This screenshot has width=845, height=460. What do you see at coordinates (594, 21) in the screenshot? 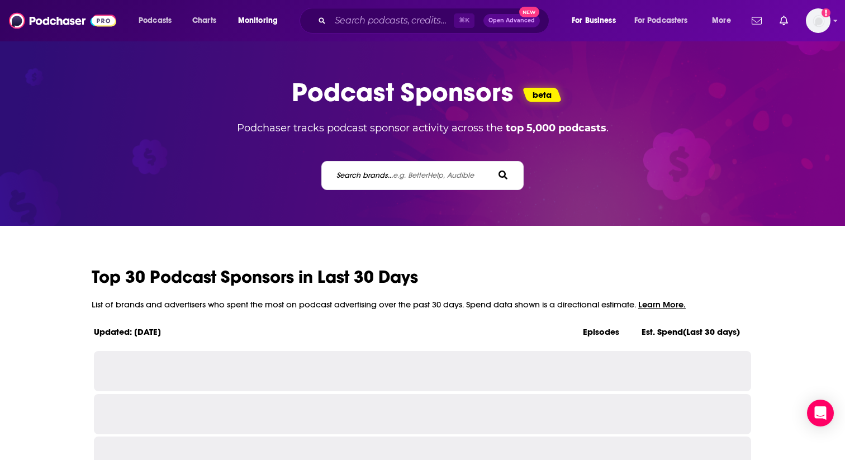
I see `span: For Business` at bounding box center [594, 21].